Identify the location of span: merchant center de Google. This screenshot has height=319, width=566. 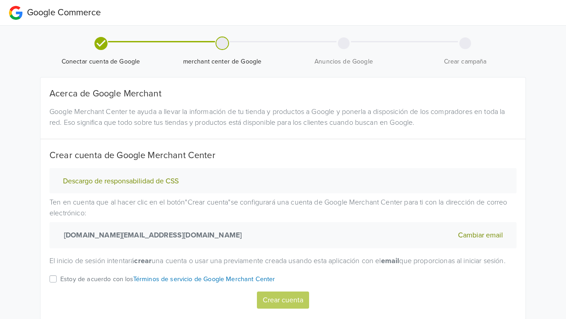
(222, 62).